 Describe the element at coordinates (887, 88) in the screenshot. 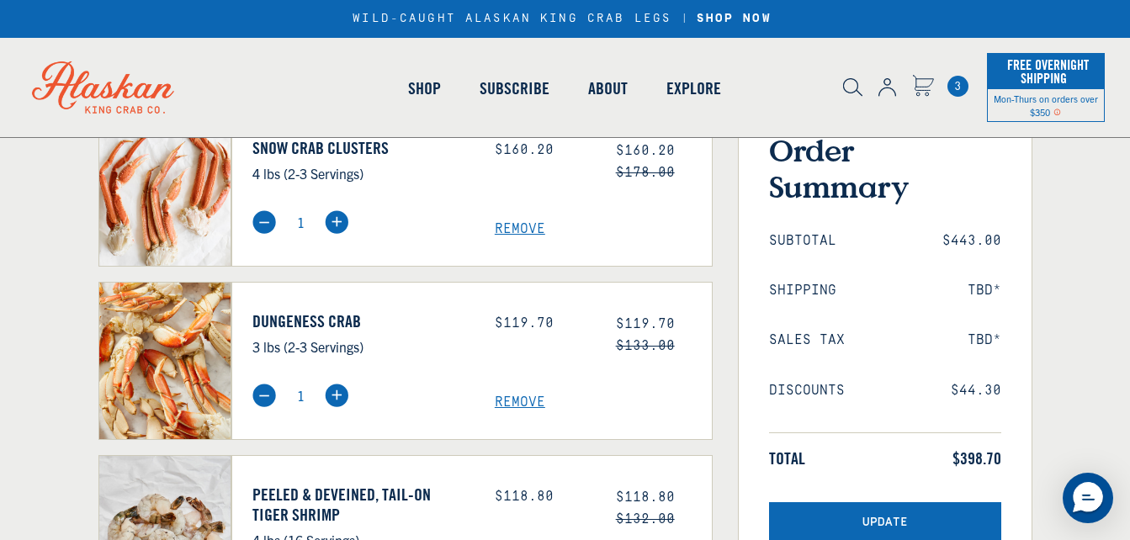

I see `img: account` at that location.